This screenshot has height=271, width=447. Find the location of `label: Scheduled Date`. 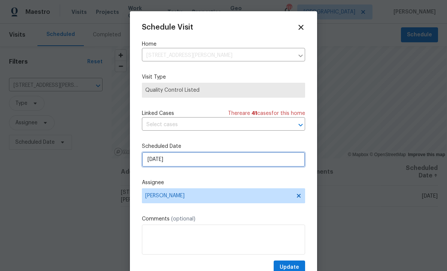

label: Scheduled Date is located at coordinates (224, 146).